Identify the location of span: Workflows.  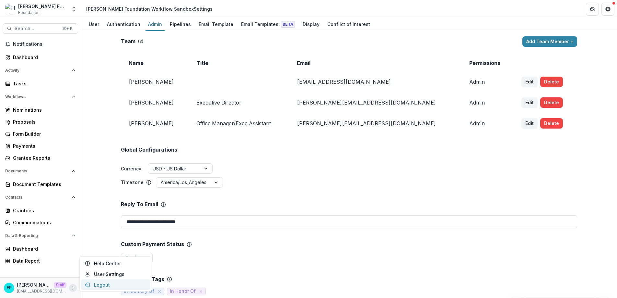
(37, 97).